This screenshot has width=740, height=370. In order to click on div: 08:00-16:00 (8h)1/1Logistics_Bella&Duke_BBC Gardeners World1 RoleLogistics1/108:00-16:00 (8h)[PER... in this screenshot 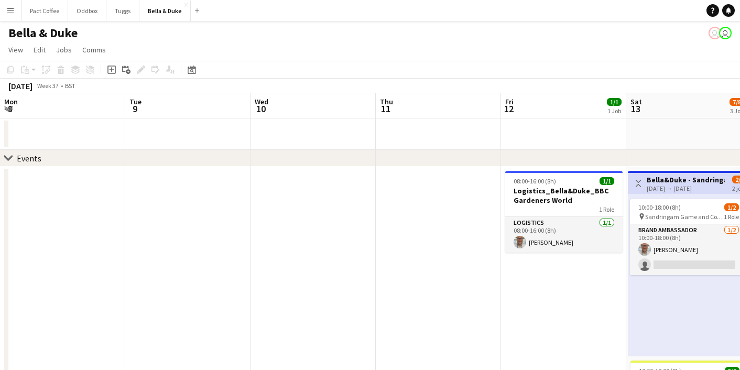, I will do `click(564, 212)`.